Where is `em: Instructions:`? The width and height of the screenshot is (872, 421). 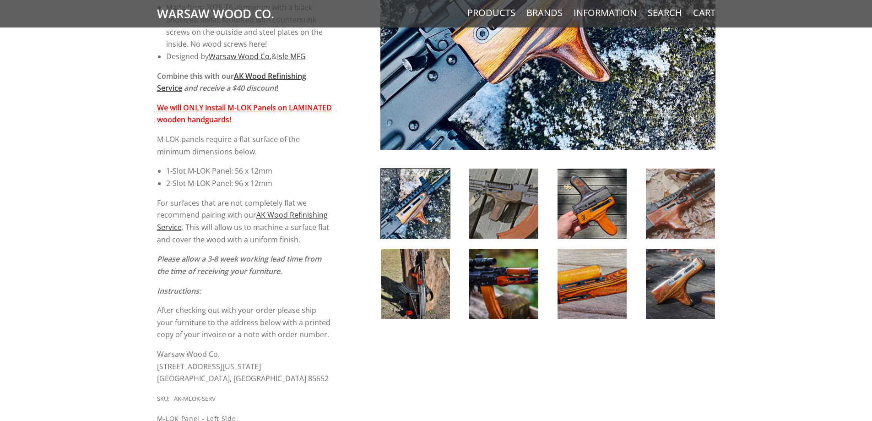
em: Instructions: is located at coordinates (179, 291).